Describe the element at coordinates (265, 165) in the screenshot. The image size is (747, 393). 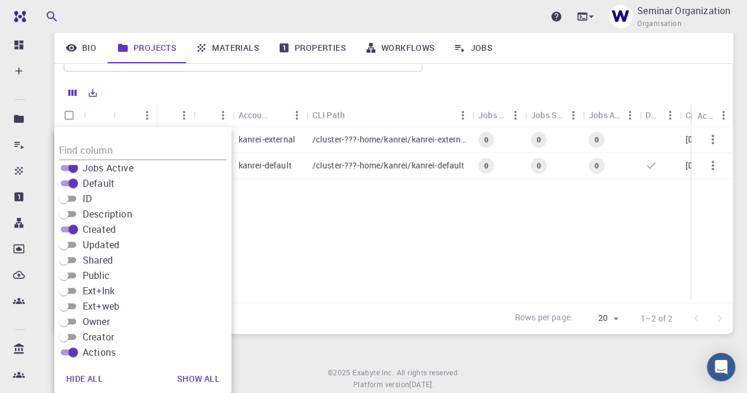
I see `p: kanrei-default` at that location.